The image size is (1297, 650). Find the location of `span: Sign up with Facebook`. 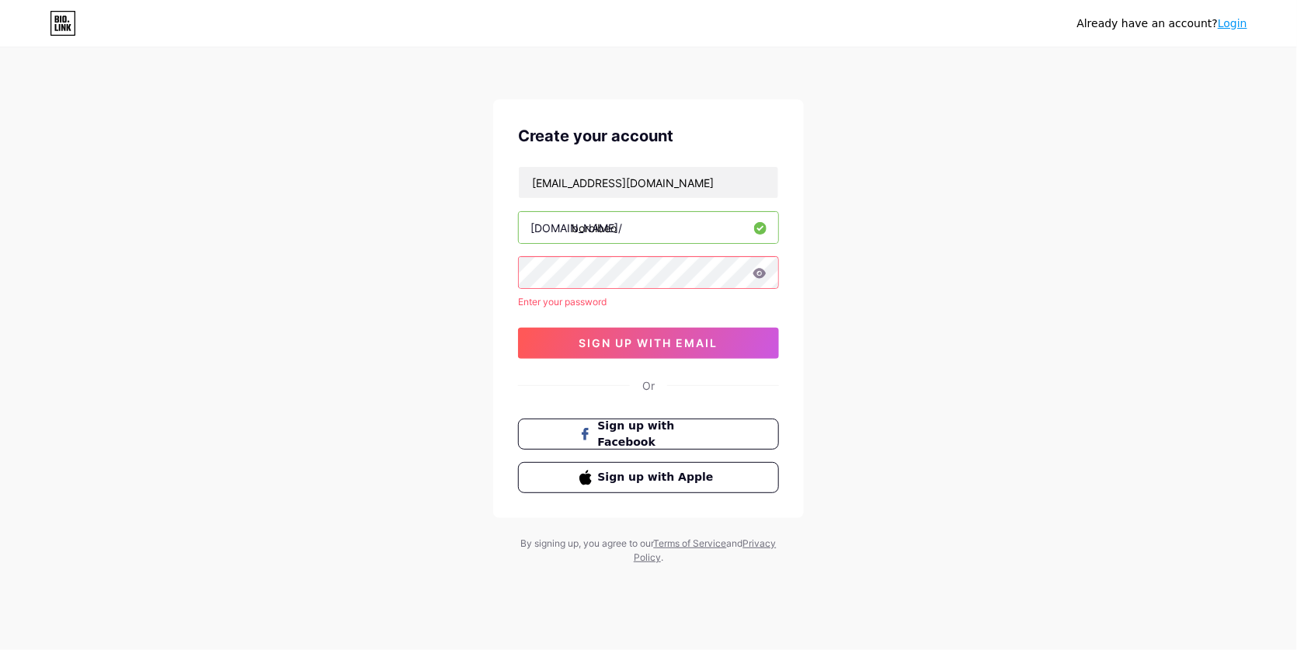

span: Sign up with Facebook is located at coordinates (658, 434).